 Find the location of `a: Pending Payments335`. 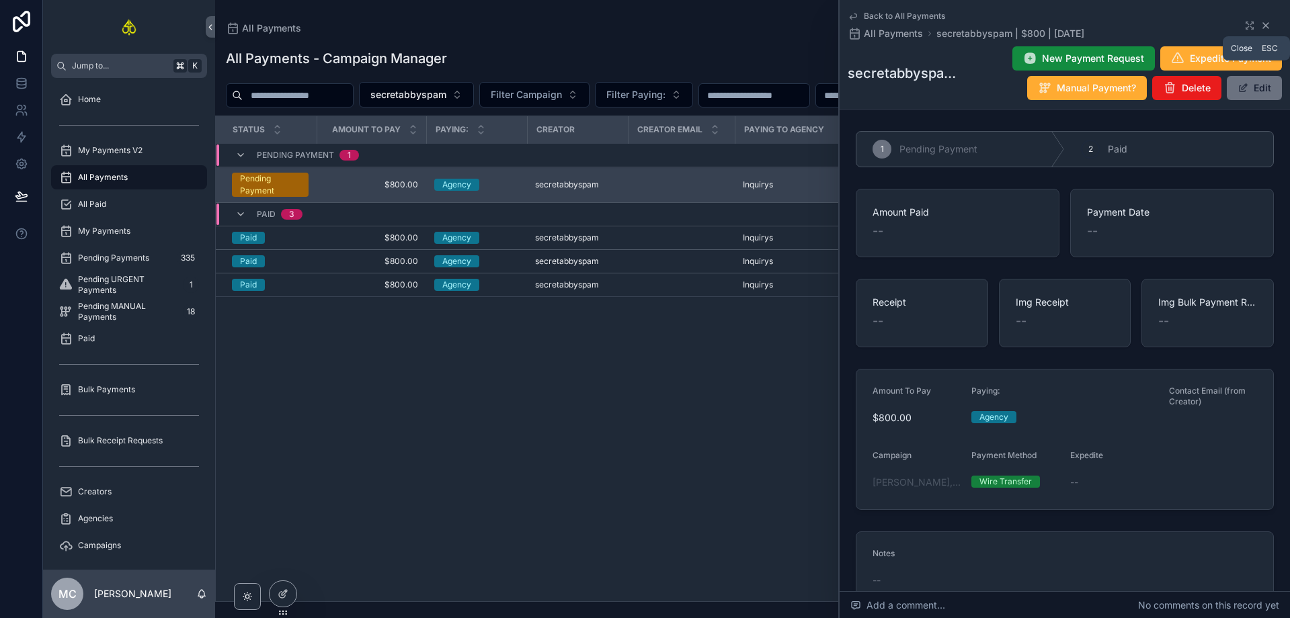

a: Pending Payments335 is located at coordinates (129, 258).